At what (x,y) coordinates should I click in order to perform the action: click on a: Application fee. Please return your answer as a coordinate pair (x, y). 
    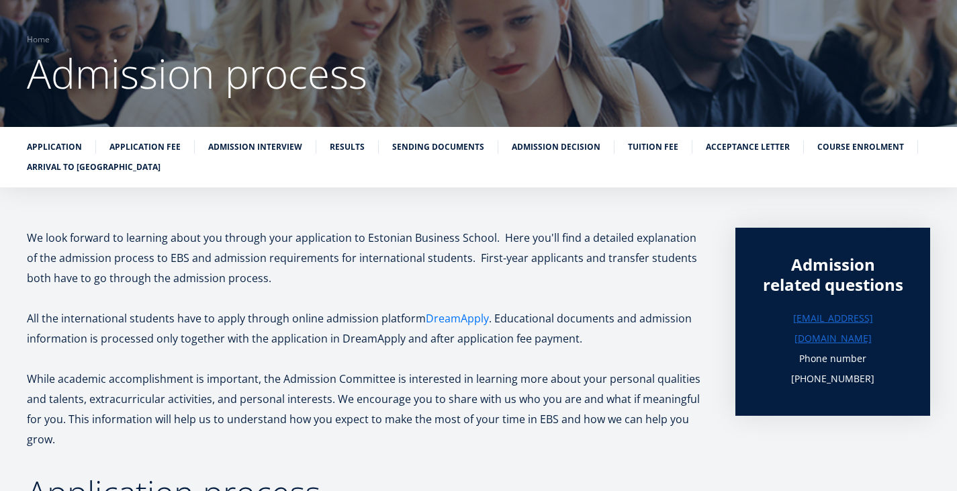
    Looking at the image, I should click on (145, 147).